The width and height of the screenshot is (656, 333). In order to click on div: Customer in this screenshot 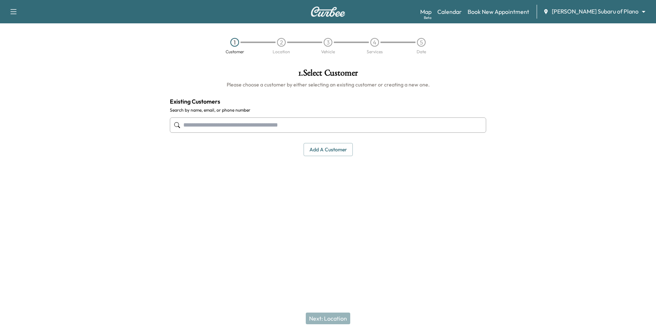, I will do `click(235, 52)`.